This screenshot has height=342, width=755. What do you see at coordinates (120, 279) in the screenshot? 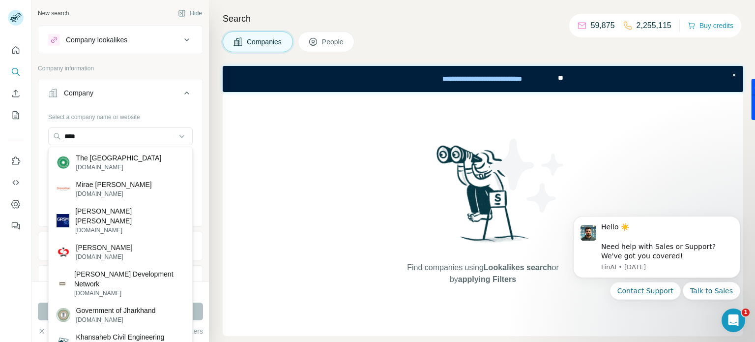
I see `button: HQ location` at bounding box center [120, 279].